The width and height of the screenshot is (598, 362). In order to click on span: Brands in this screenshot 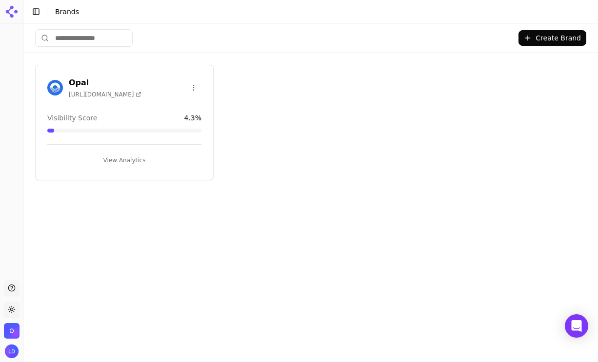, I will do `click(67, 12)`.